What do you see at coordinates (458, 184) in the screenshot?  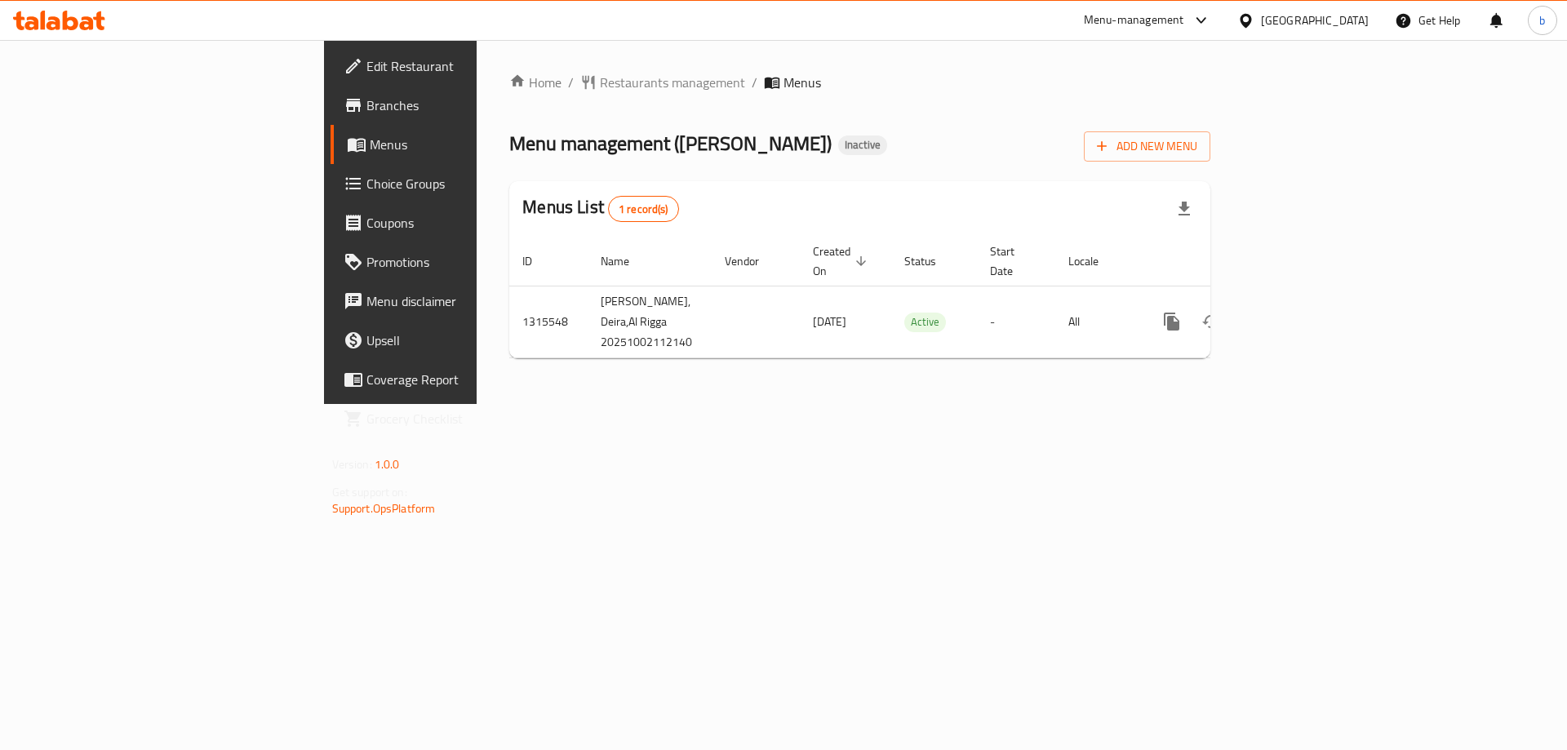 I see `a: Choice Groups` at bounding box center [458, 184].